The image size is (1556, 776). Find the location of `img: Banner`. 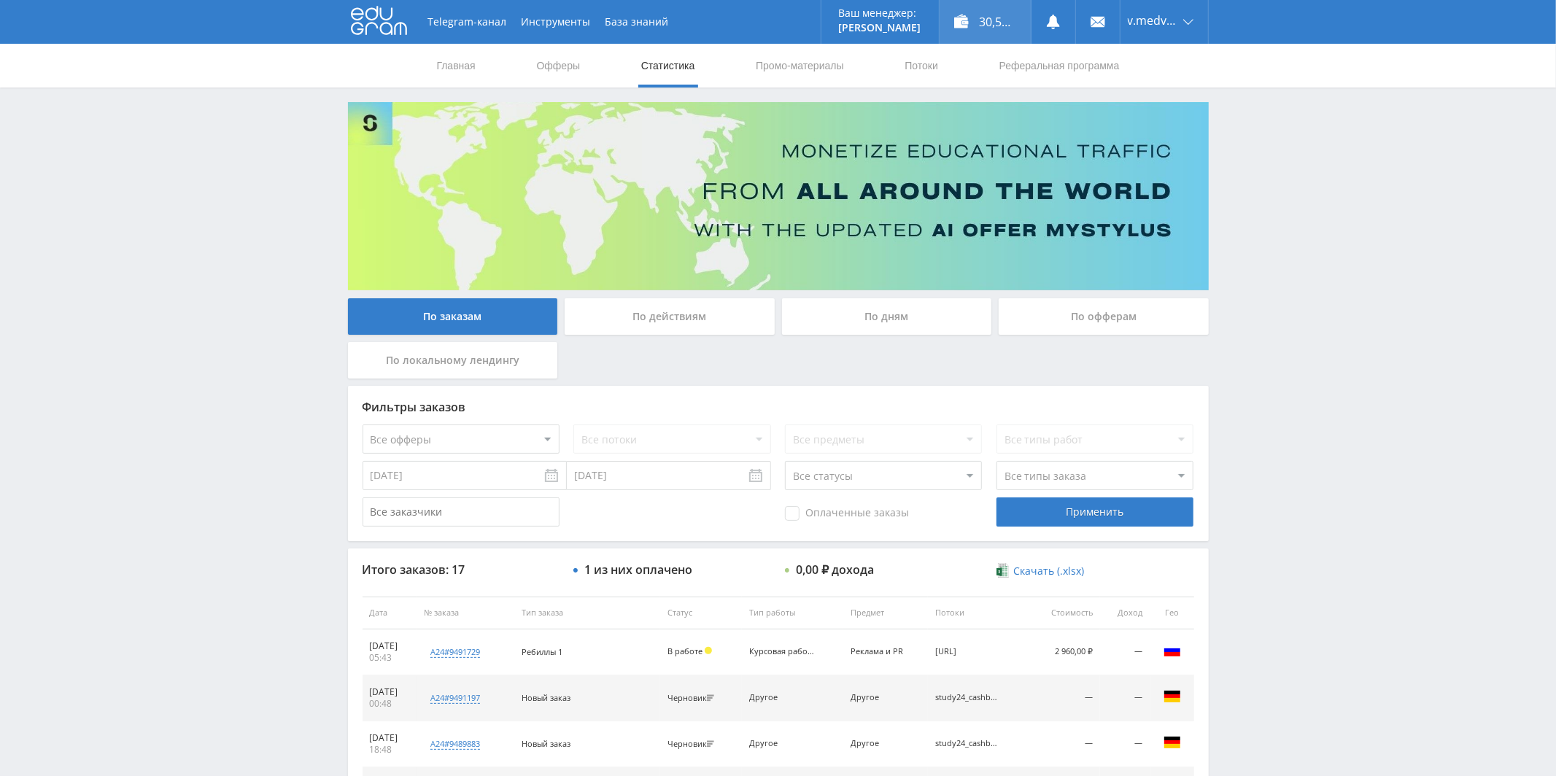

img: Banner is located at coordinates (778, 196).